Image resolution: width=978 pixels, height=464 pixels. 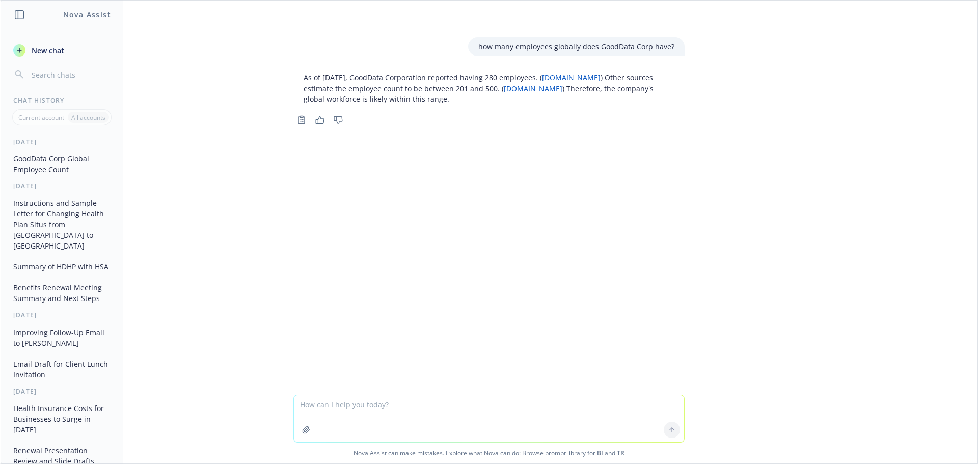 What do you see at coordinates (62, 293) in the screenshot?
I see `button: Benefits Renewal Meeting Summary and Next Steps` at bounding box center [62, 293].